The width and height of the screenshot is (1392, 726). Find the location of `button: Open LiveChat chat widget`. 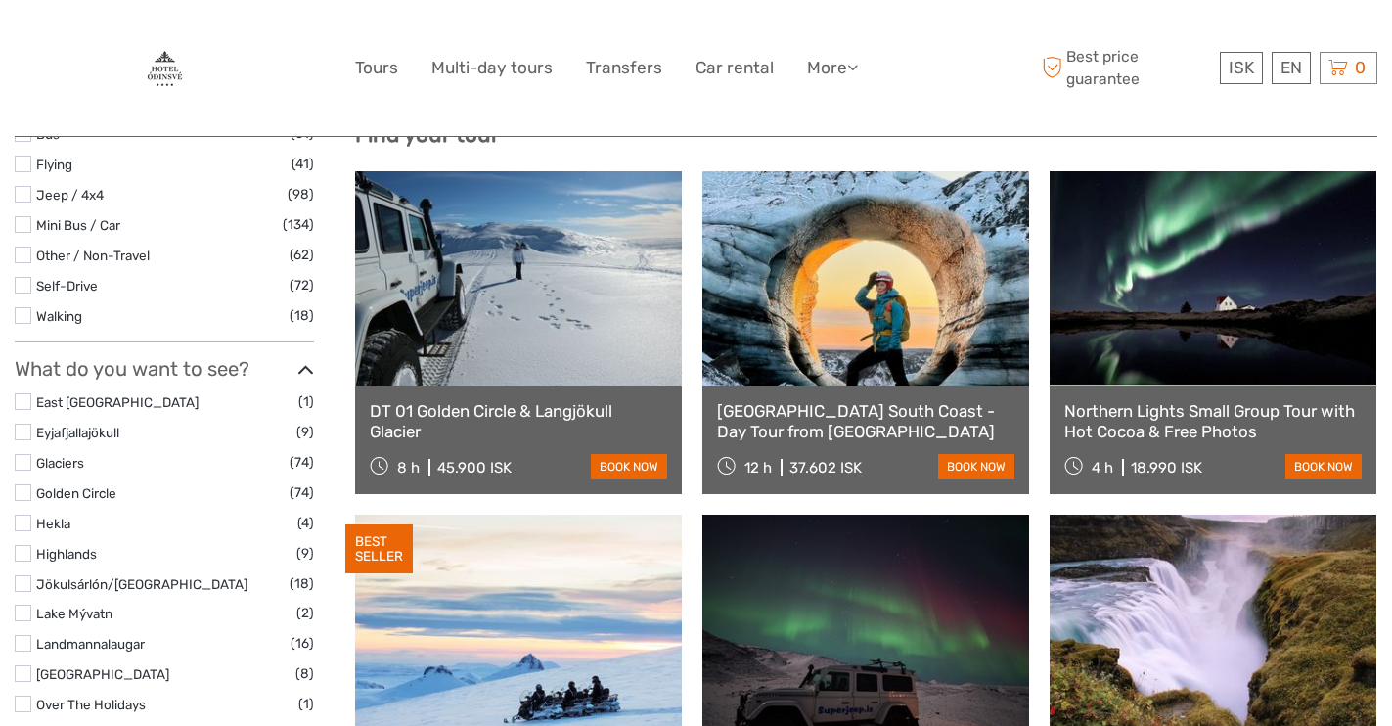

button: Open LiveChat chat widget is located at coordinates (237, 42).